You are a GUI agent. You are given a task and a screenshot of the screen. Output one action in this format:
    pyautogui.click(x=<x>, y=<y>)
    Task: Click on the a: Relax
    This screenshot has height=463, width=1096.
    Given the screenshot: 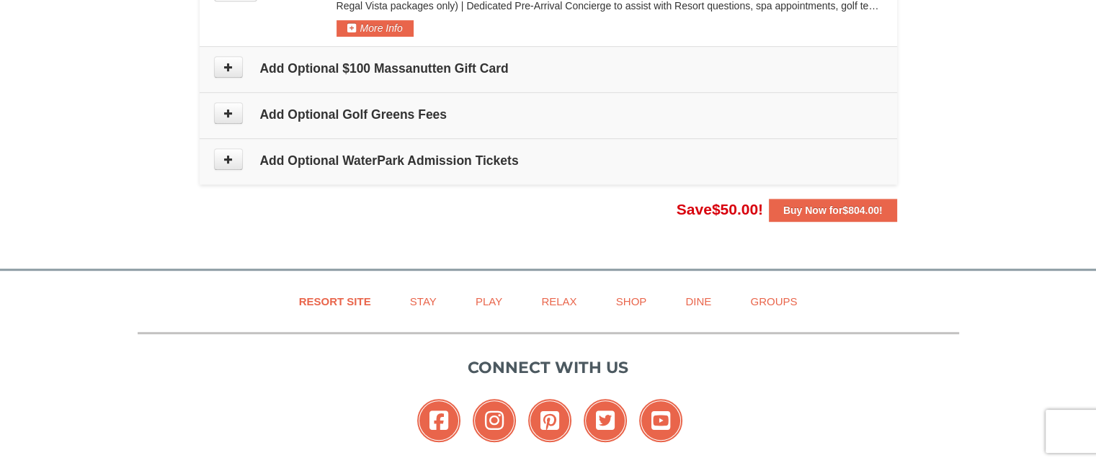 What is the action you would take?
    pyautogui.click(x=559, y=301)
    